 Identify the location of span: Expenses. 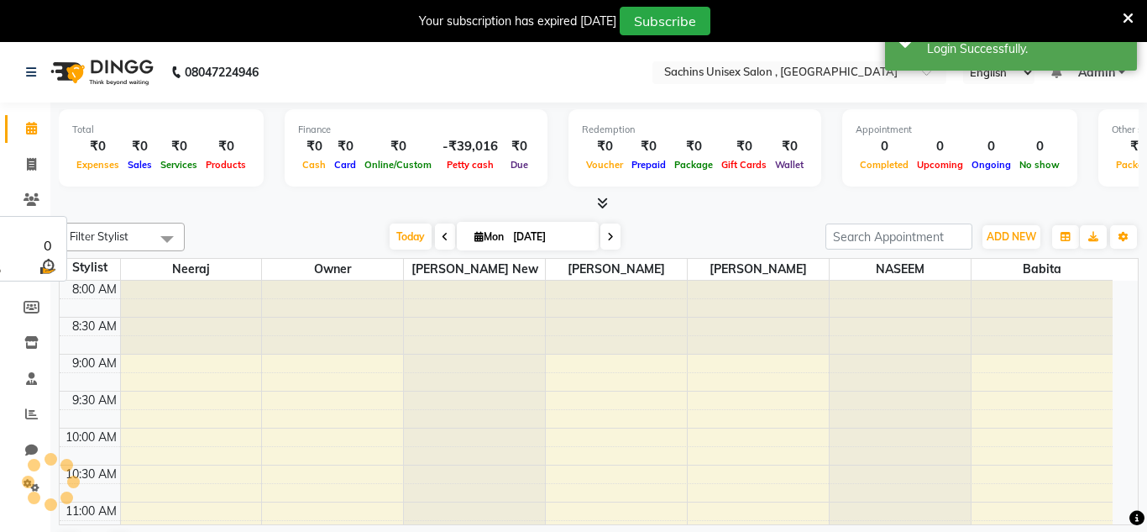
(97, 165).